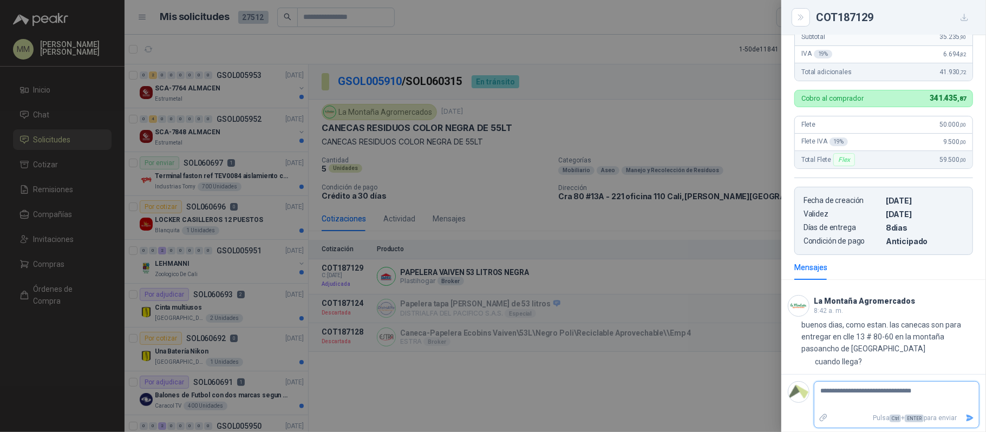  What do you see at coordinates (823, 418) in the screenshot?
I see `label: Adjuntar archivos` at bounding box center [823, 418].